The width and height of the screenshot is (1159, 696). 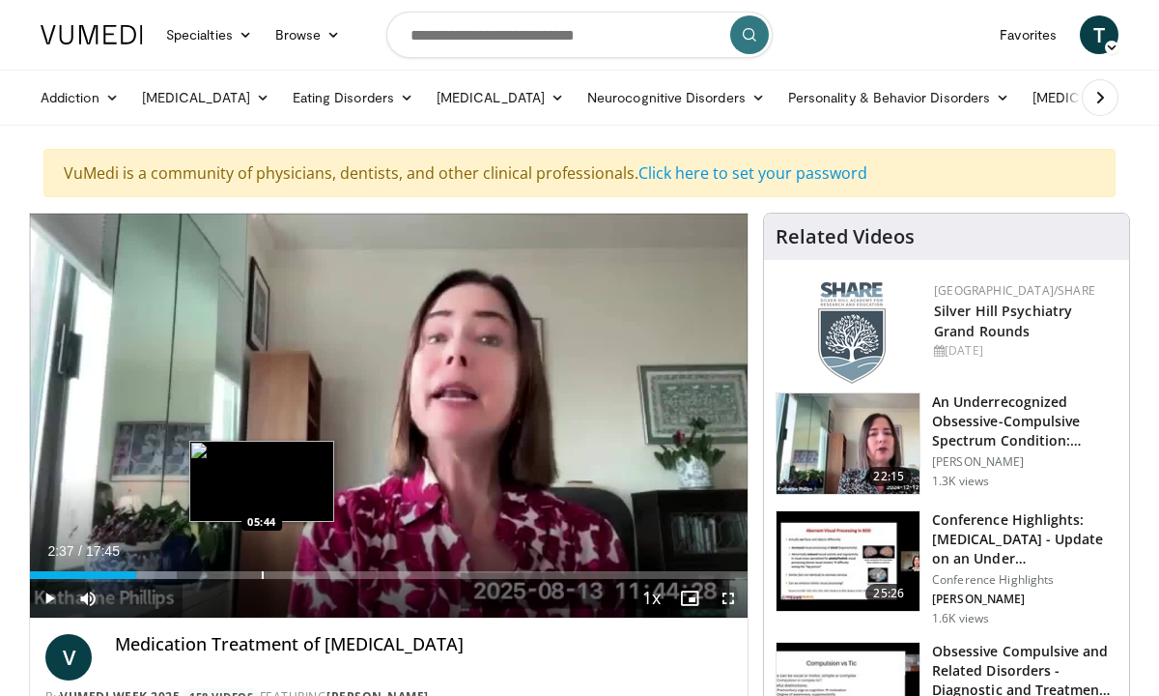 I want to click on video-js: Video Player, so click(x=388, y=415).